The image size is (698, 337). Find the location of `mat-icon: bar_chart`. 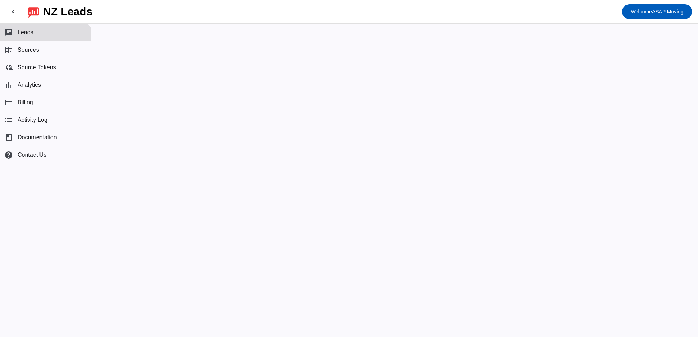

mat-icon: bar_chart is located at coordinates (9, 85).